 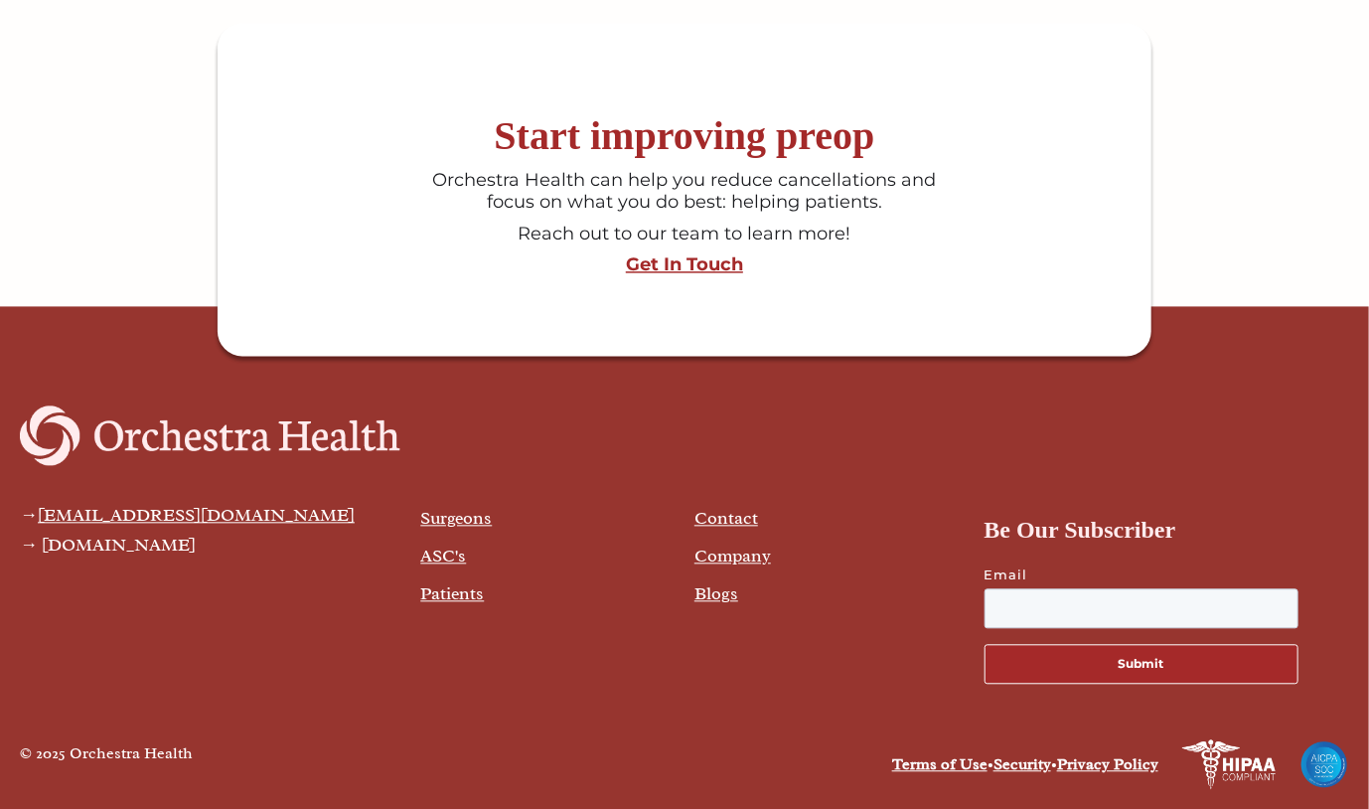 I want to click on a: ASC's, so click(x=443, y=555).